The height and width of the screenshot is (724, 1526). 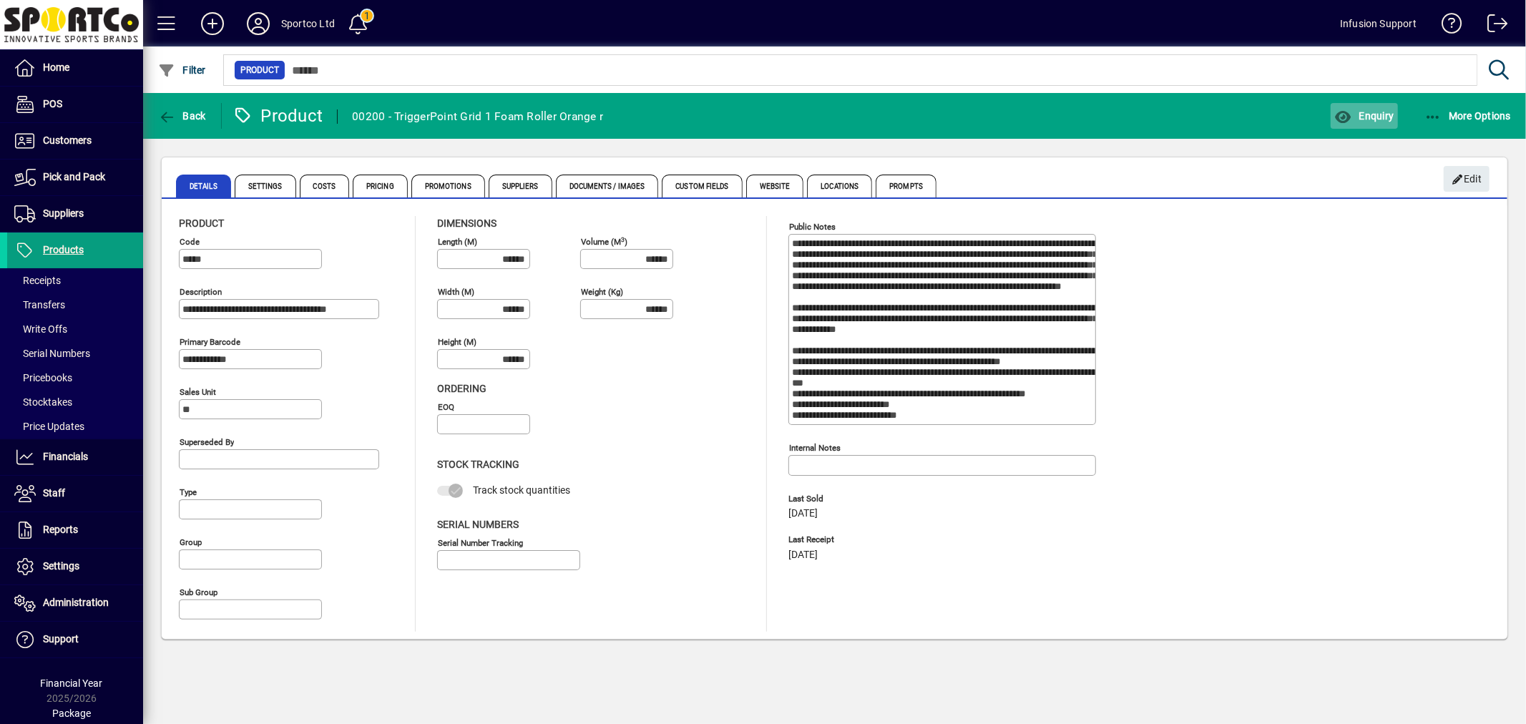 I want to click on button: Enquiry, so click(x=1364, y=116).